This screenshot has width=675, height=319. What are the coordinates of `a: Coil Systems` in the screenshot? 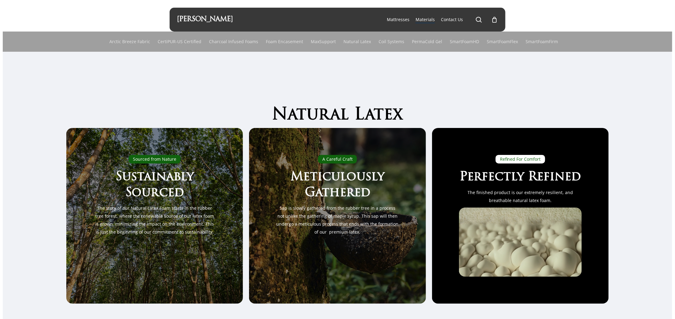 It's located at (392, 42).